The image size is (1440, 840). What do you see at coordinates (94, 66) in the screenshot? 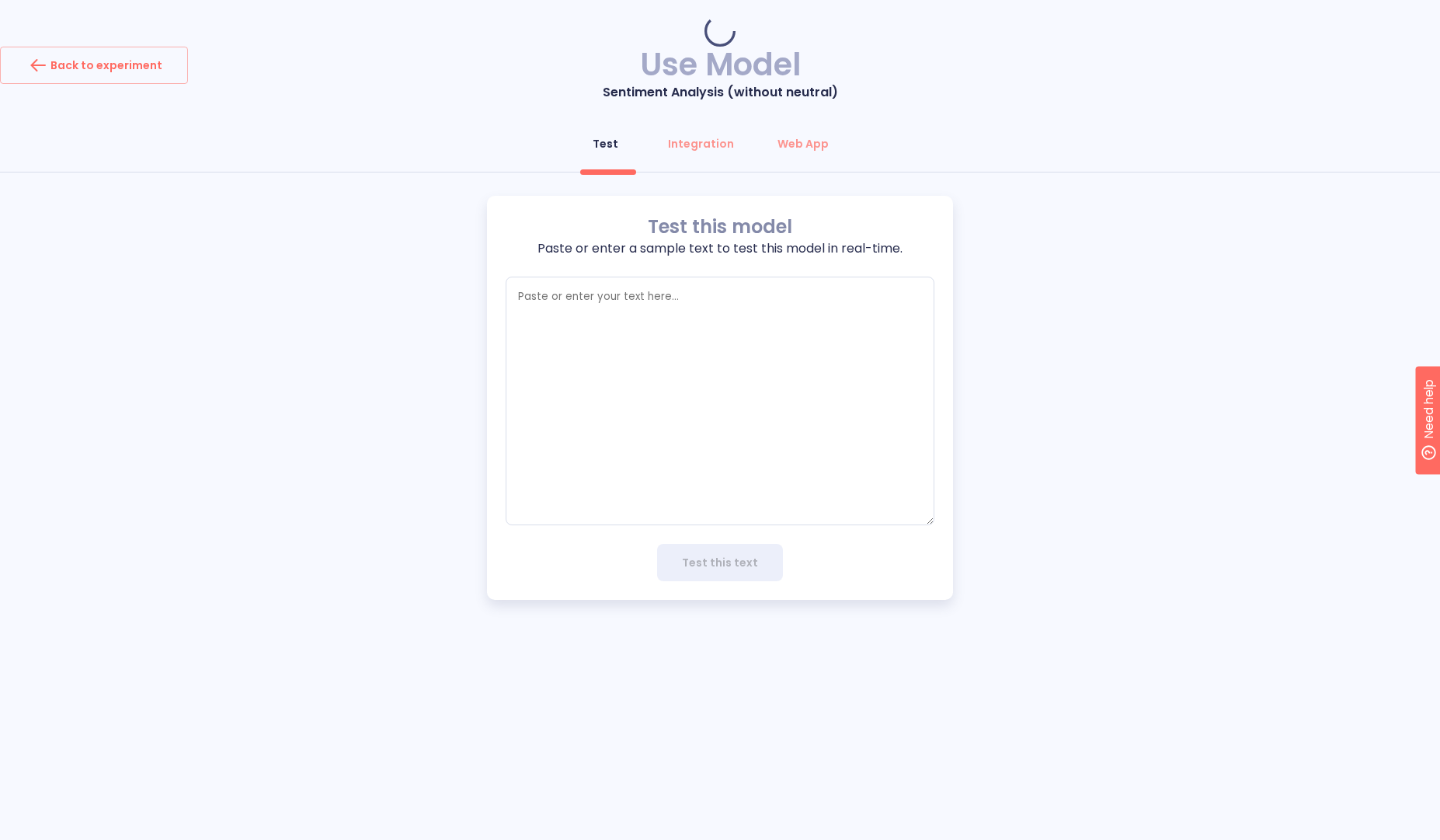
I see `div: Back to experiment` at bounding box center [94, 66].